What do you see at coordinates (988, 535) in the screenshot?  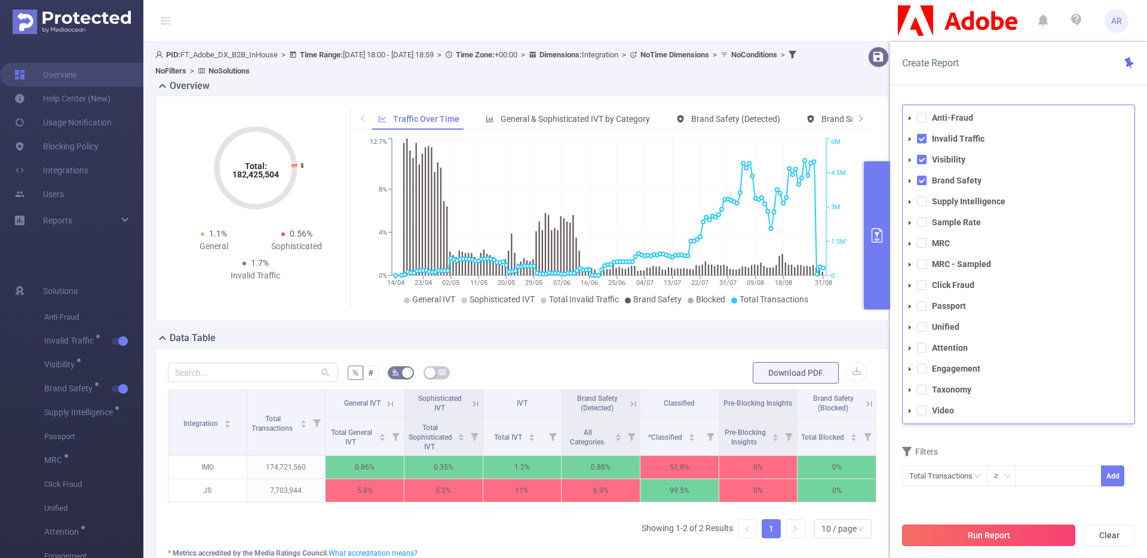 I see `button: Run Report` at bounding box center [988, 535].